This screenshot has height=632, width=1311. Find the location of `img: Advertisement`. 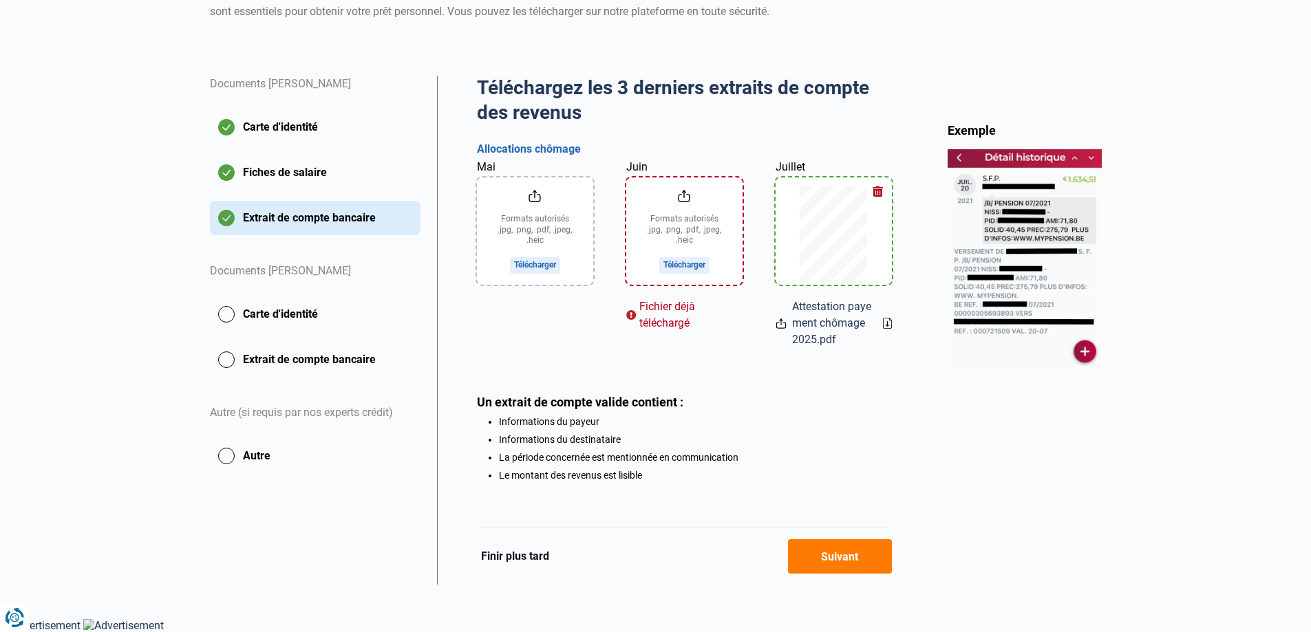

img: Advertisement is located at coordinates (123, 625).